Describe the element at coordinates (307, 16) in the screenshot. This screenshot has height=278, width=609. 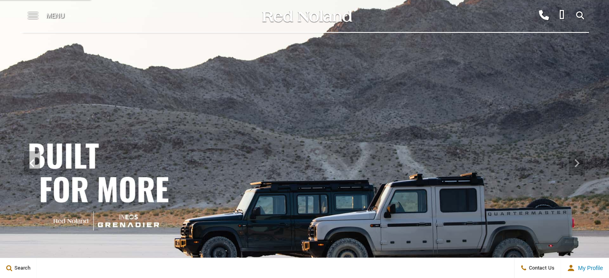
I see `img: Red Noland Auto Group` at that location.